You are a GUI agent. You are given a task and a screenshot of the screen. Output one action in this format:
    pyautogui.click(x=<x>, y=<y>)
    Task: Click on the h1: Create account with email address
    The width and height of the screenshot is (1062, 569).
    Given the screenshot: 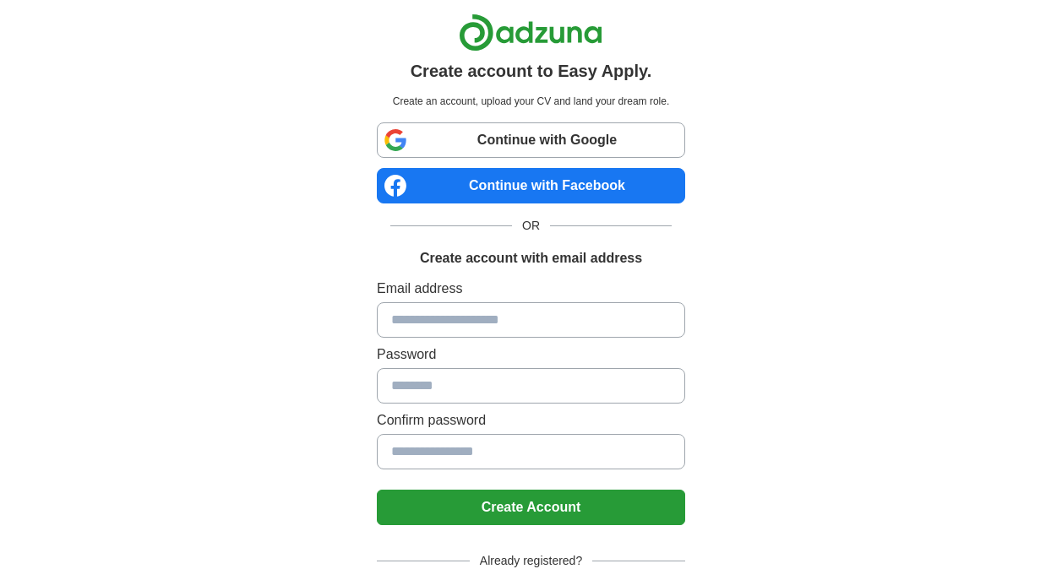 What is the action you would take?
    pyautogui.click(x=530, y=258)
    